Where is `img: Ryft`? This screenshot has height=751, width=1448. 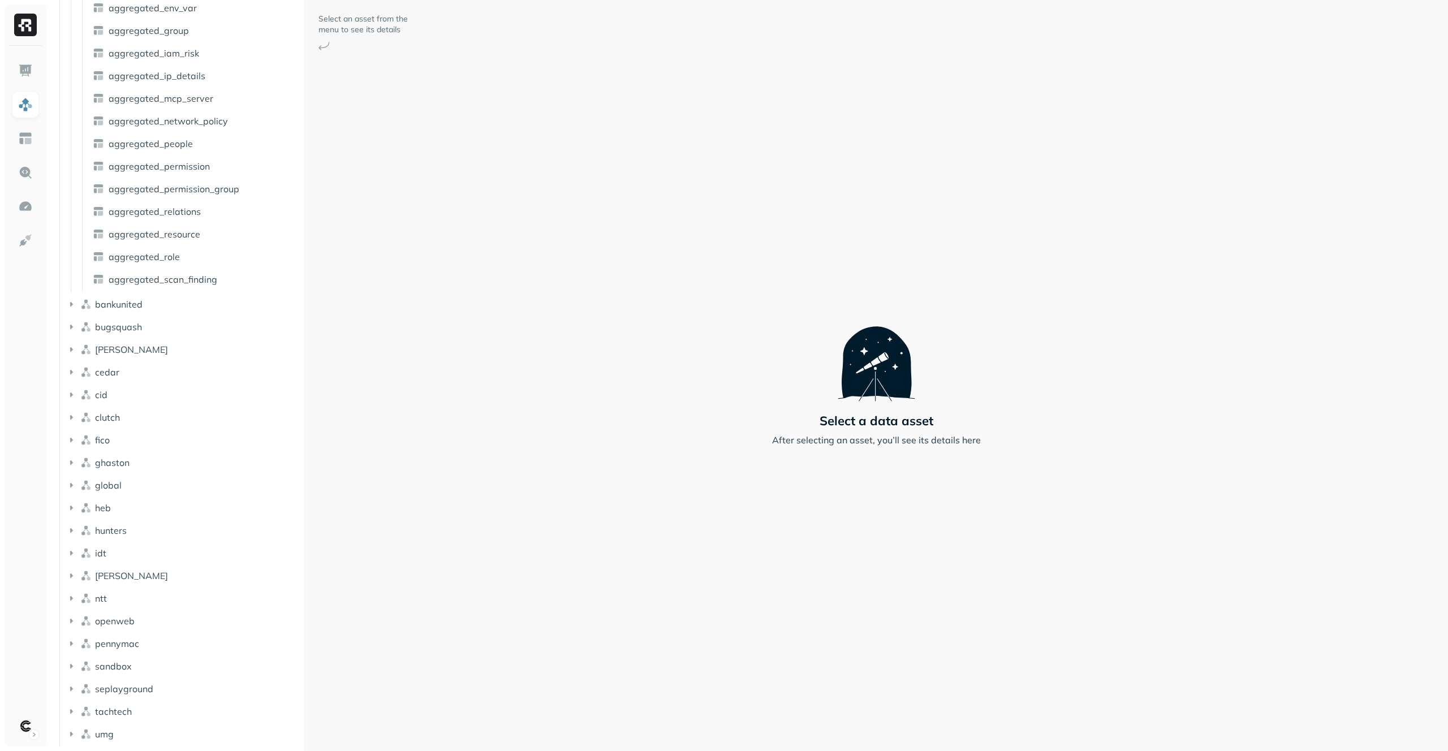
img: Ryft is located at coordinates (25, 25).